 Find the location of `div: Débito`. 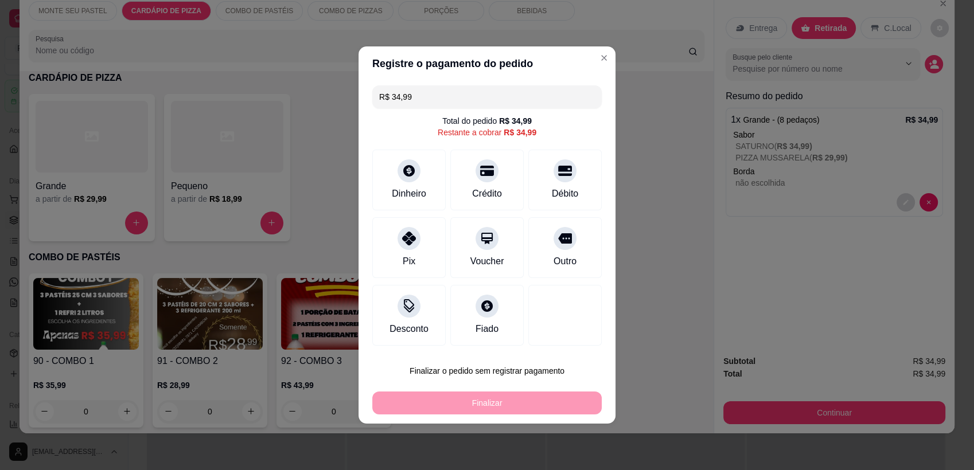

div: Débito is located at coordinates (565, 194).